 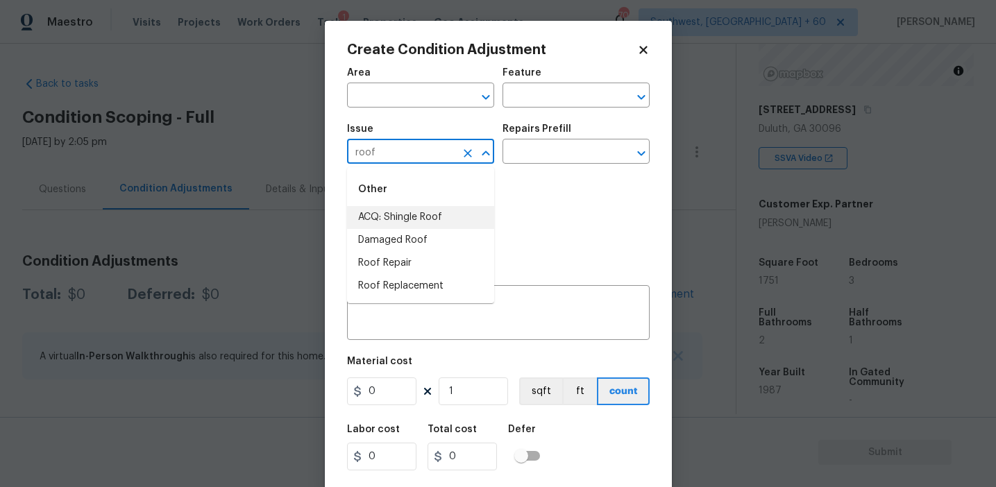 I want to click on h5: Material cost, so click(x=380, y=362).